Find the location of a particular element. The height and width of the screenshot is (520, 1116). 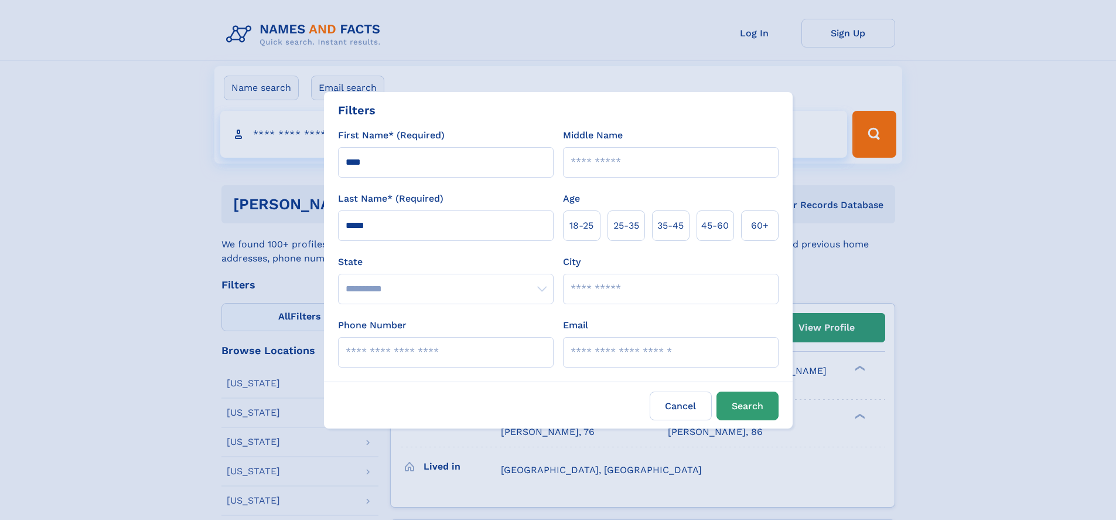

label: City is located at coordinates (572, 262).